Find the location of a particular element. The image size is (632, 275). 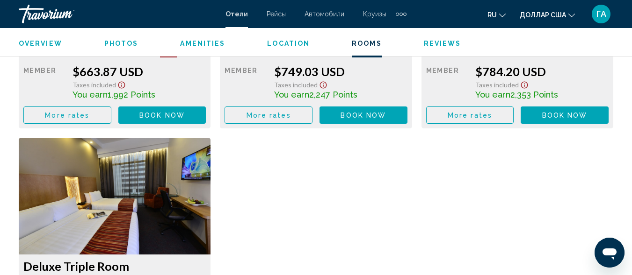

div: $749.03 USD is located at coordinates (340, 72).